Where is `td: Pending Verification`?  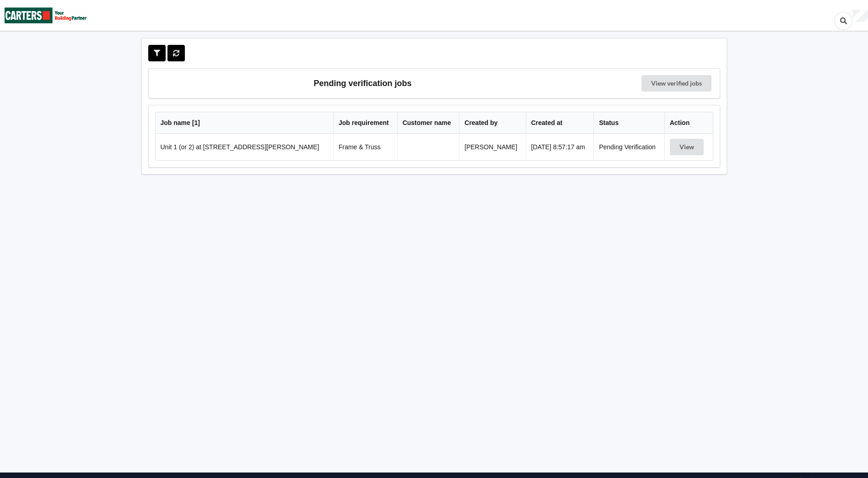
td: Pending Verification is located at coordinates (629, 147).